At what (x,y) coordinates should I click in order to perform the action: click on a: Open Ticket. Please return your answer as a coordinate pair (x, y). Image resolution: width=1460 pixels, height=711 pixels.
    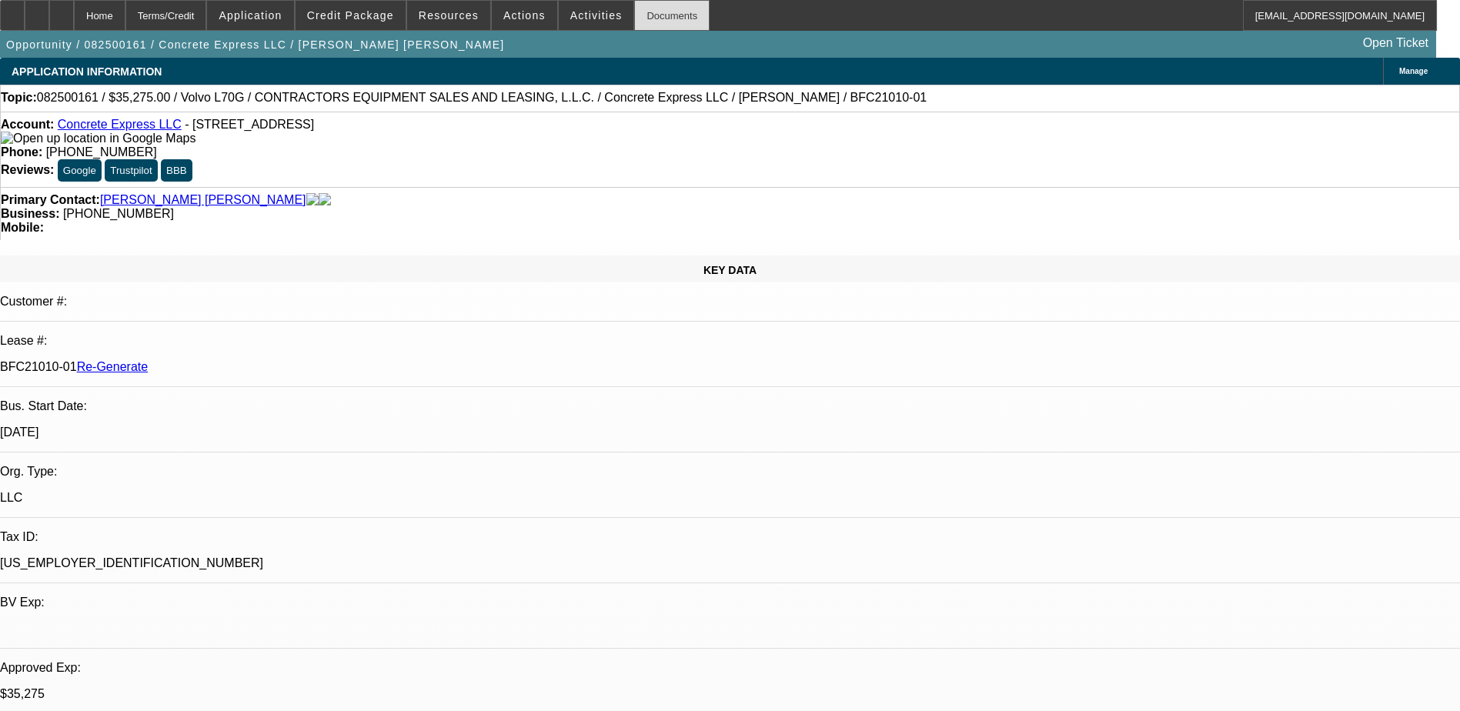
    Looking at the image, I should click on (1395, 43).